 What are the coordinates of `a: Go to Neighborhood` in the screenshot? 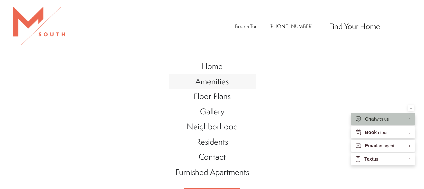 It's located at (212, 127).